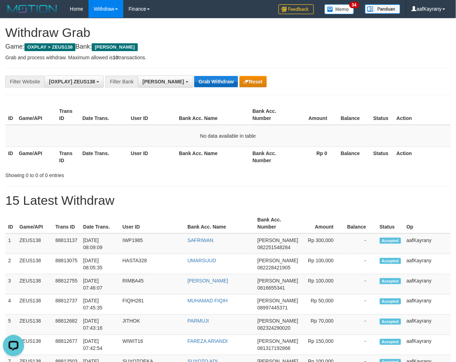 This screenshot has width=456, height=362. What do you see at coordinates (208, 301) in the screenshot?
I see `a: MUHAMAD FIQIH` at bounding box center [208, 301].